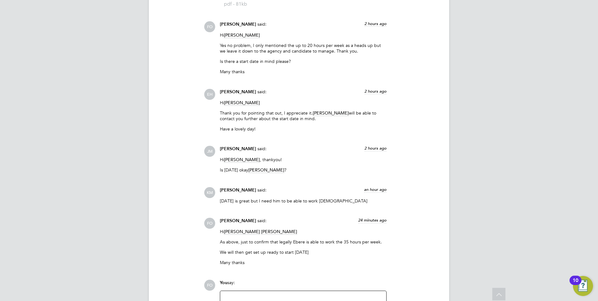 The image size is (598, 301). I want to click on span: You, so click(224, 283).